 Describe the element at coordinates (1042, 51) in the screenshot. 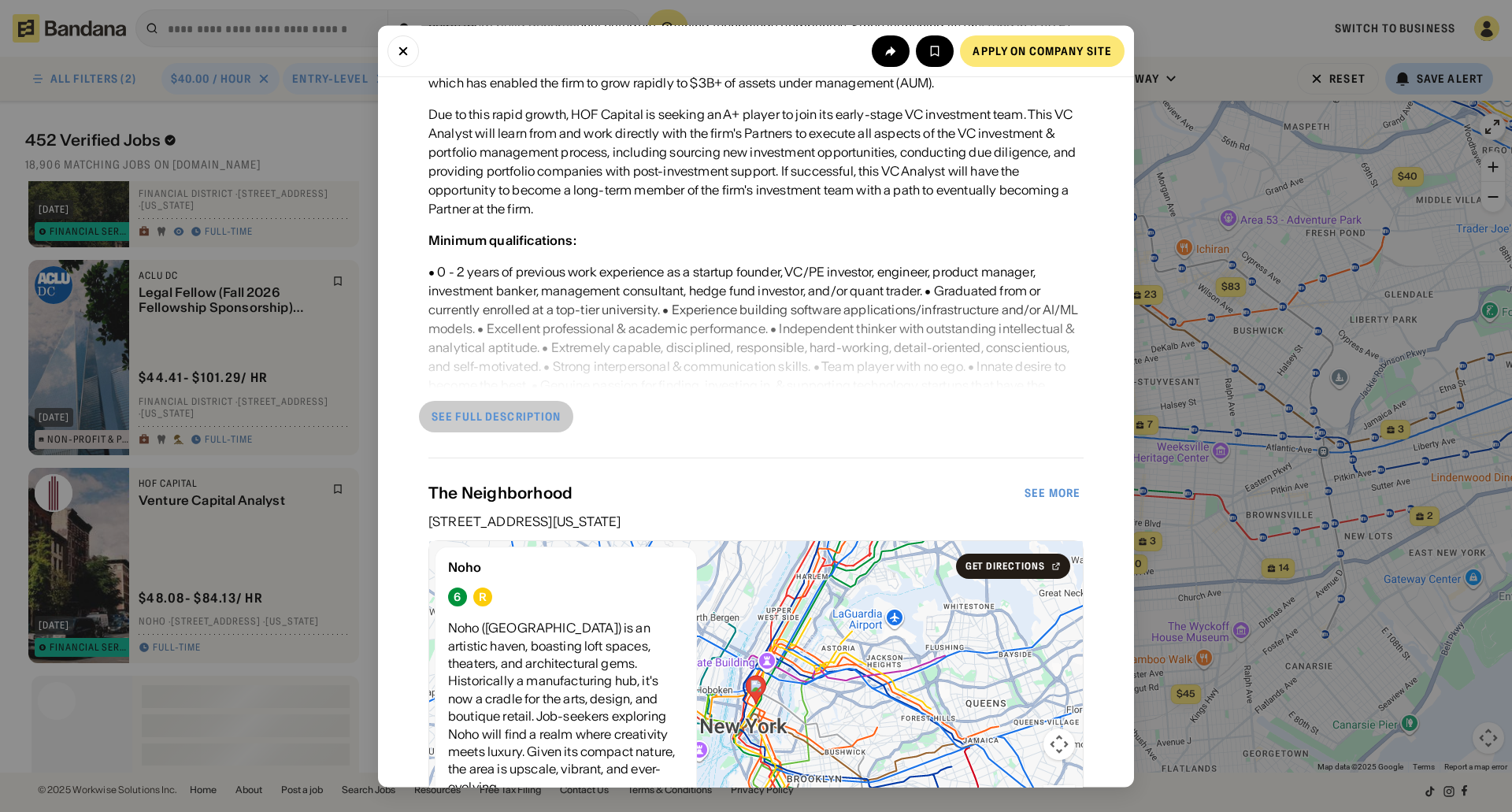

I see `div: Apply on company site` at that location.